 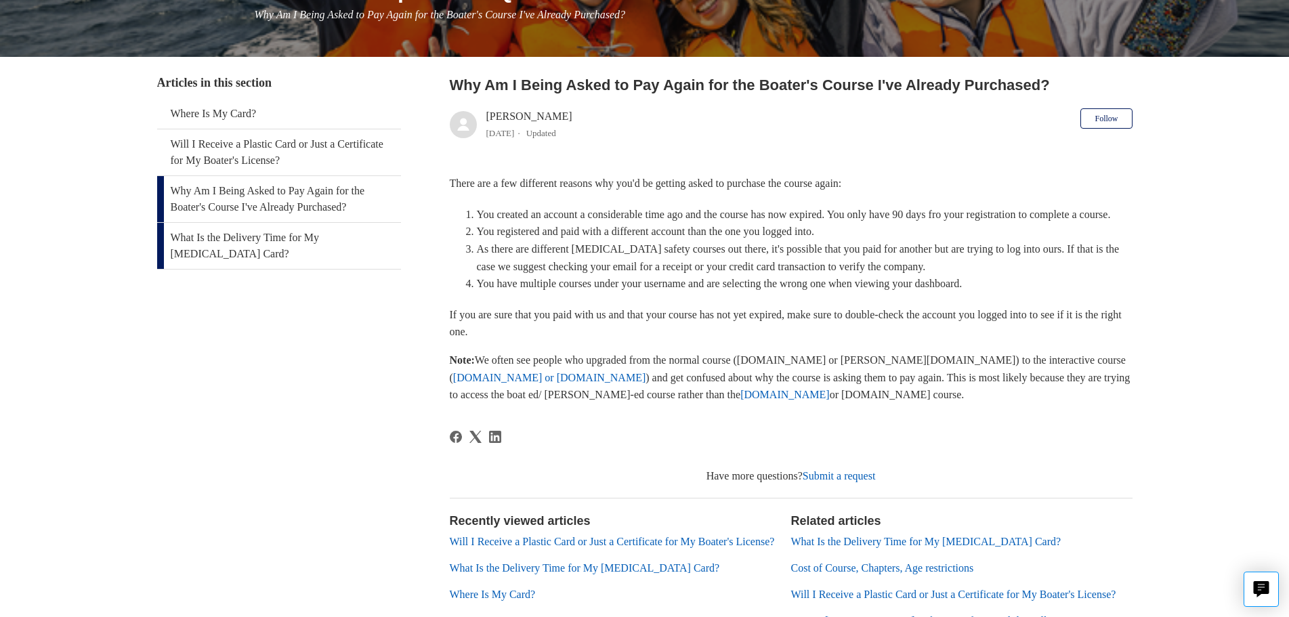 What do you see at coordinates (475, 437) in the screenshot?
I see `a: X Corp` at bounding box center [475, 437].